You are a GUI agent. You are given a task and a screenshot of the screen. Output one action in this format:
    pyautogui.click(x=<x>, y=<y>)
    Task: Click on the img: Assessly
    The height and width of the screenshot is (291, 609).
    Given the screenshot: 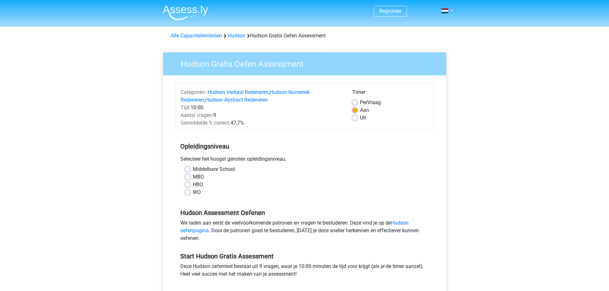 What is the action you would take?
    pyautogui.click(x=185, y=12)
    